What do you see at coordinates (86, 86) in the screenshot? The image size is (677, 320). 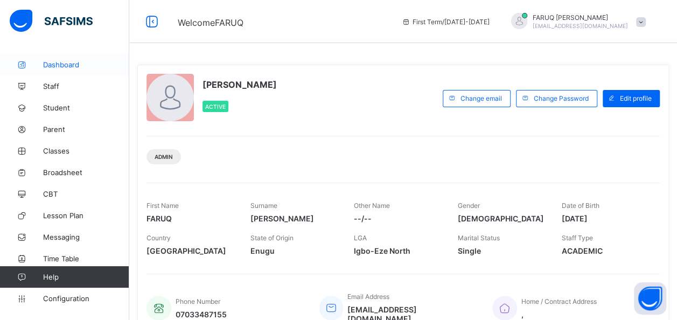 I see `span: Staff` at bounding box center [86, 86].